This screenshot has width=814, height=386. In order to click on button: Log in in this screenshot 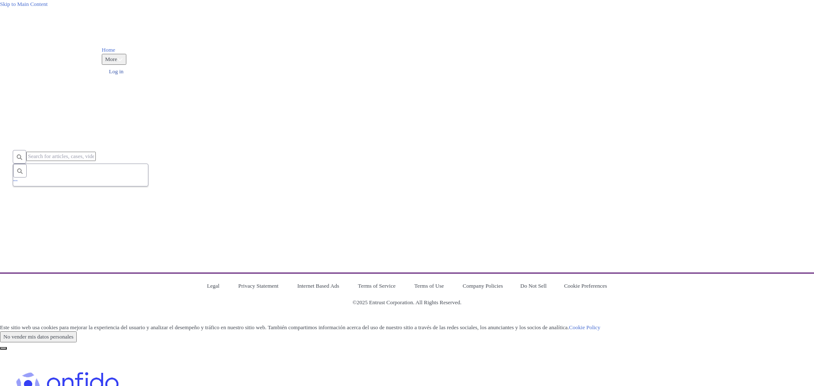, I will do `click(116, 72)`.